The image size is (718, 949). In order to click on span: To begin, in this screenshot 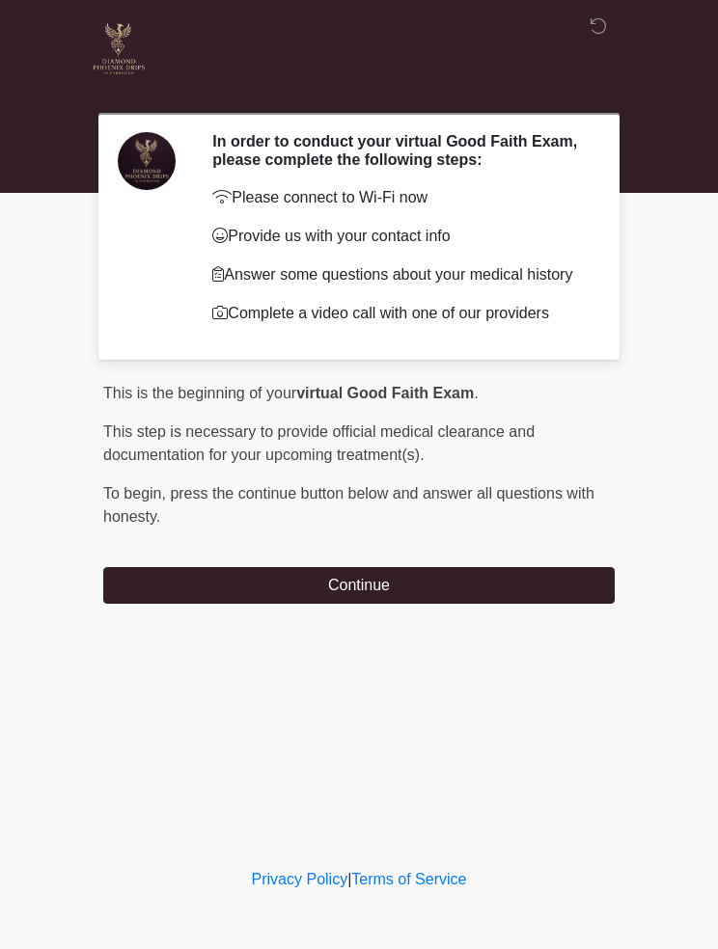, I will do `click(136, 493)`.